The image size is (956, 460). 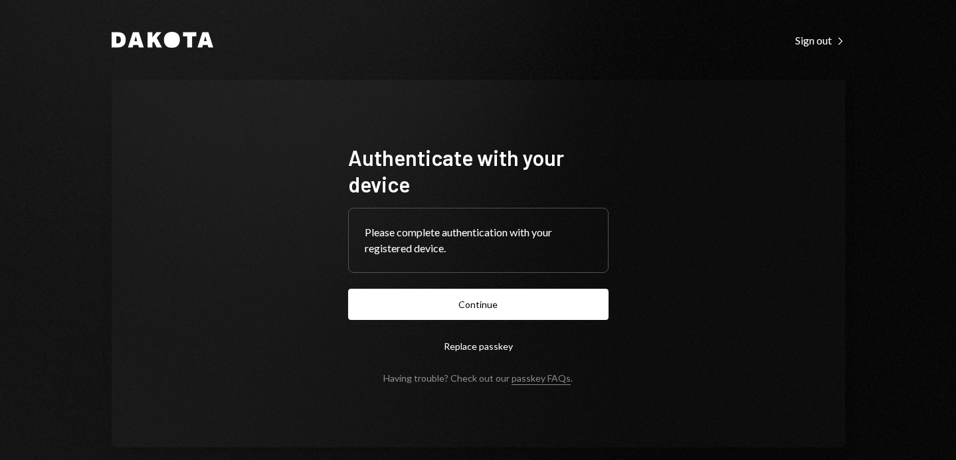 What do you see at coordinates (478, 346) in the screenshot?
I see `button: Replace passkey` at bounding box center [478, 346].